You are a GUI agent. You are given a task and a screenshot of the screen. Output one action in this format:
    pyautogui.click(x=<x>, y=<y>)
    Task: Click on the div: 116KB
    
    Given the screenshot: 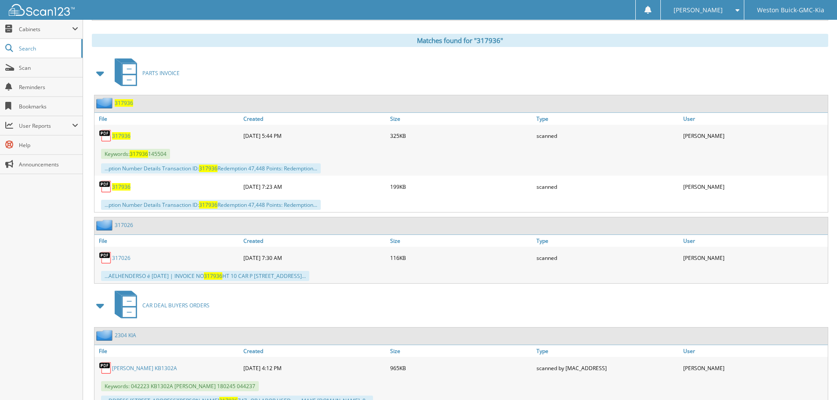 What is the action you would take?
    pyautogui.click(x=462, y=258)
    